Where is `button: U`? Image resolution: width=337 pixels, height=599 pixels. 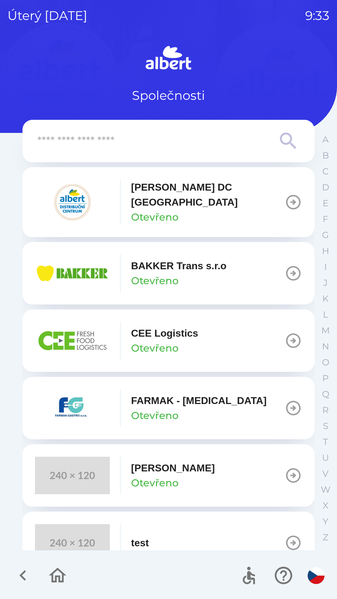
button: U is located at coordinates (325, 458).